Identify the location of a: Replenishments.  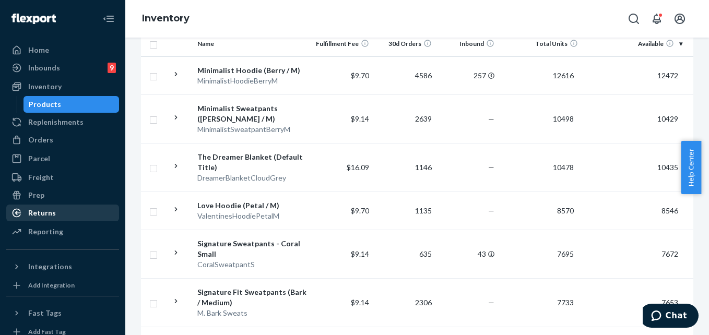
(63, 122).